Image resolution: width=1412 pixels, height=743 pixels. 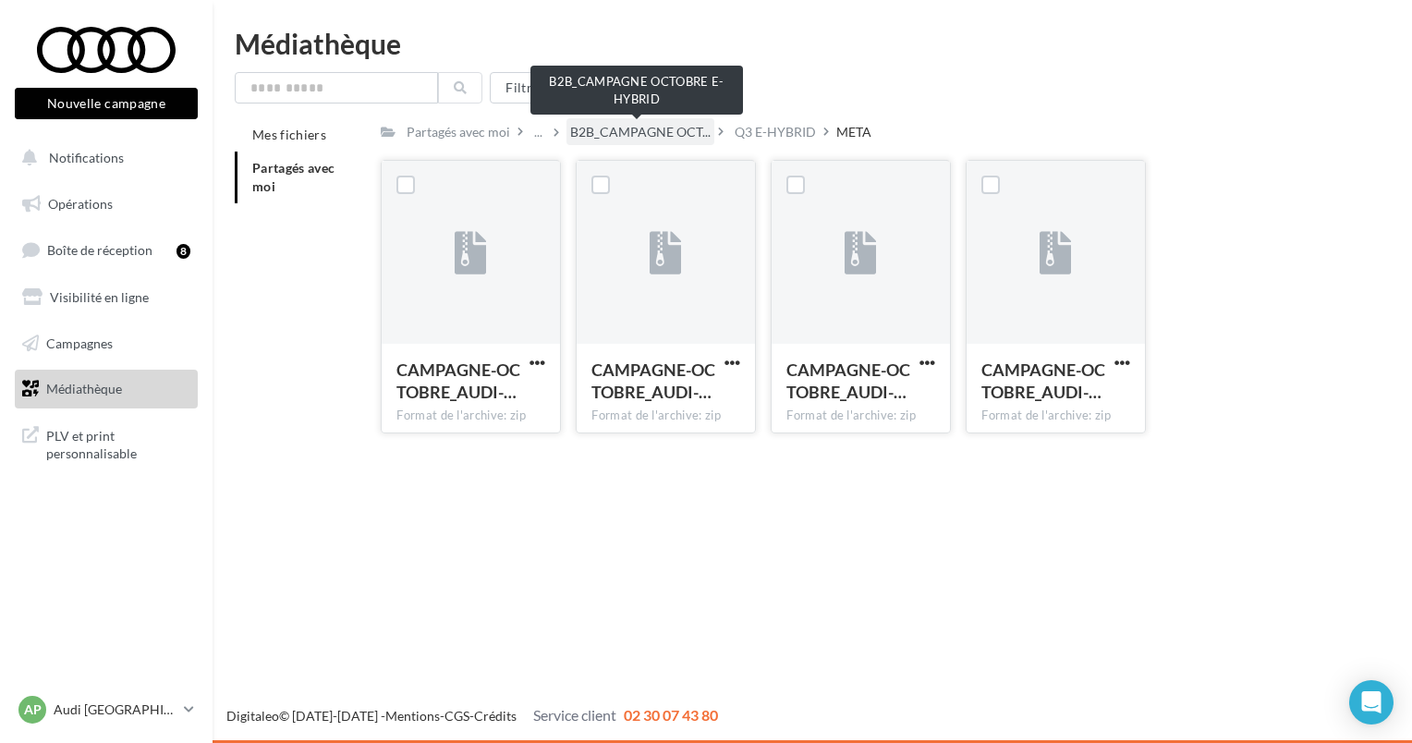 What do you see at coordinates (640, 132) in the screenshot?
I see `span: B2B_CAMPAGNE OCT...` at bounding box center [640, 132].